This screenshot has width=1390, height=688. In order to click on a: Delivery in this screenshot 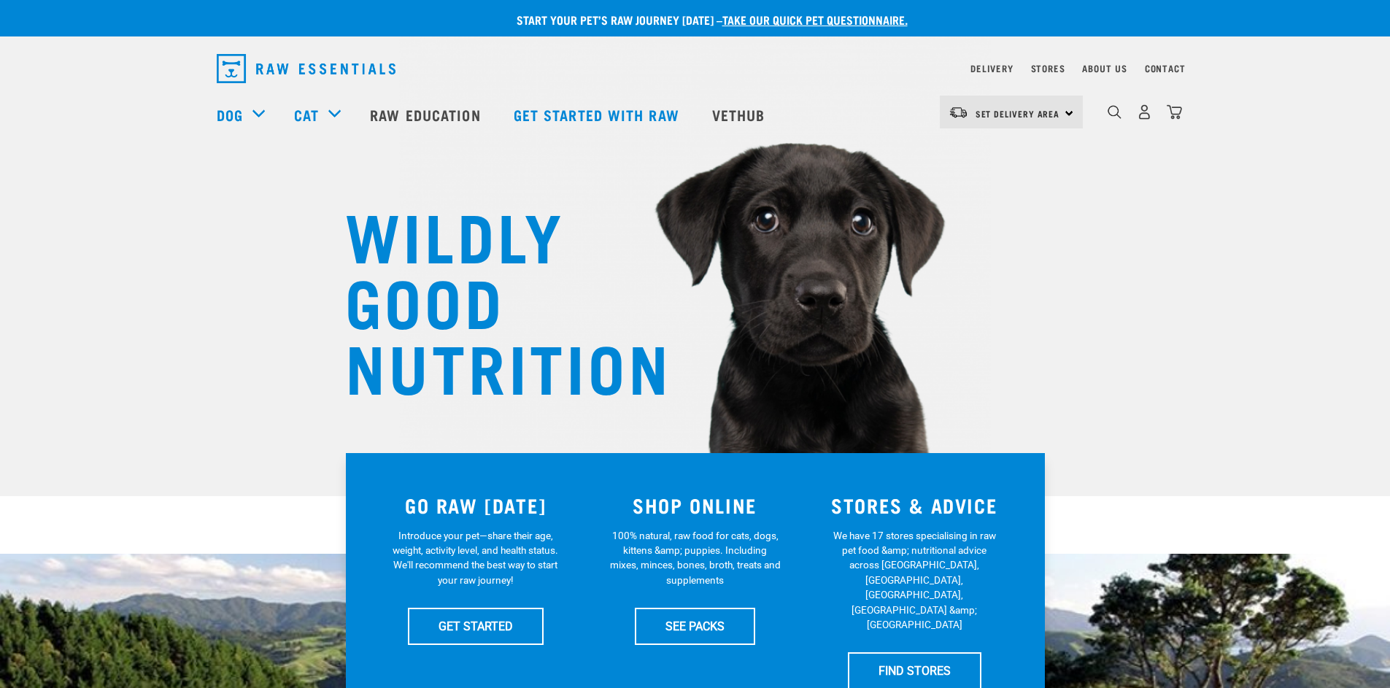, I will do `click(991, 68)`.